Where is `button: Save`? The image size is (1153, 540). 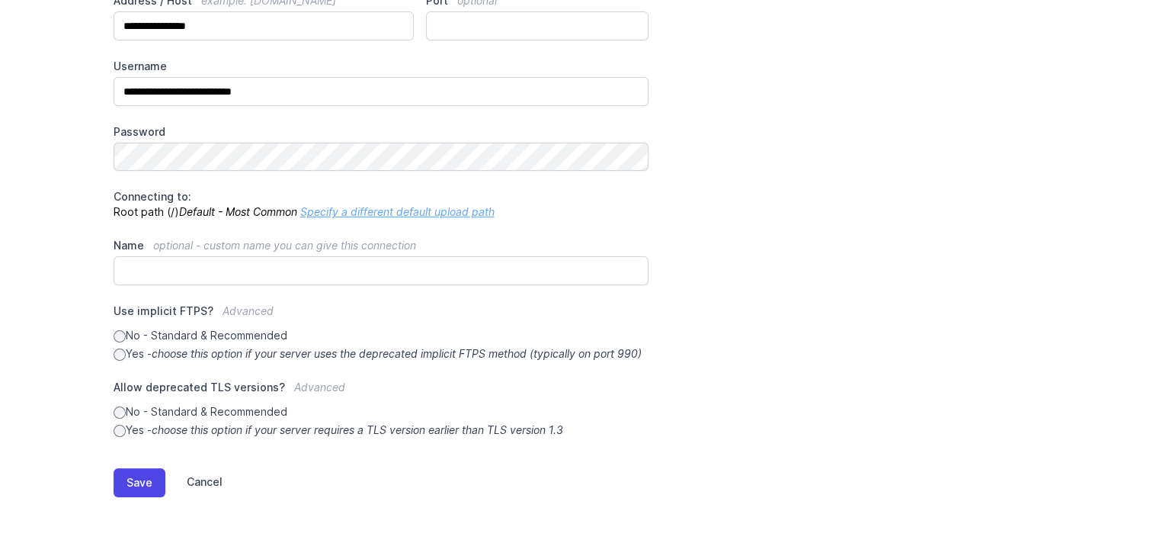
button: Save is located at coordinates (139, 482).